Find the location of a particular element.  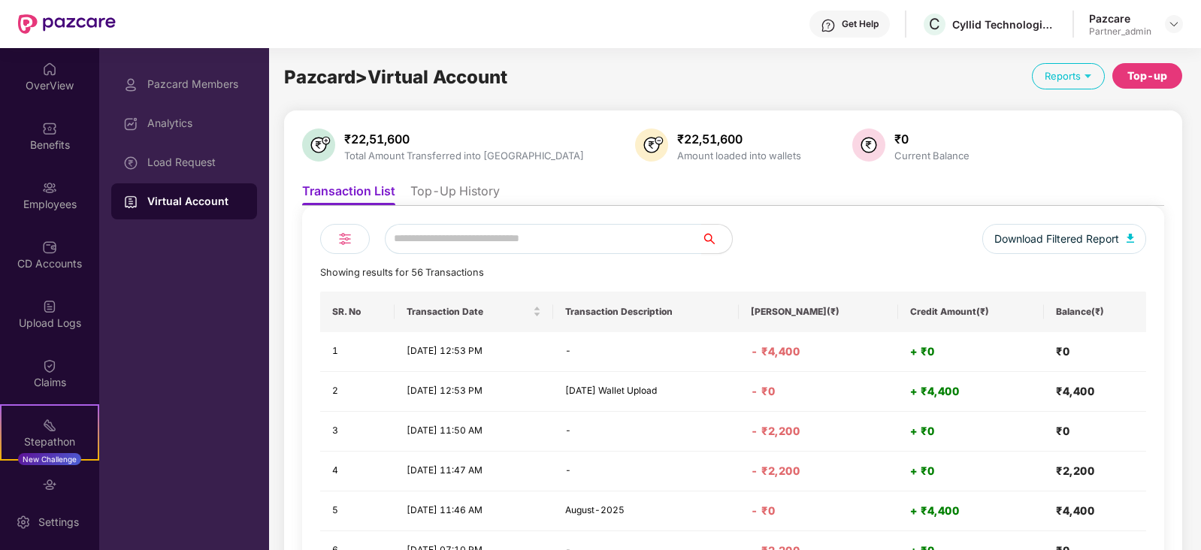

img: svg+xml;base64,PHN2ZyB4bWxucz0iaHR0cDovL3d3dy53My5vcmcvMjAwMC9zdmciIHdpZHRoPSIyNCIgaGVpZ2h0PSIyNC... is located at coordinates (345, 239).